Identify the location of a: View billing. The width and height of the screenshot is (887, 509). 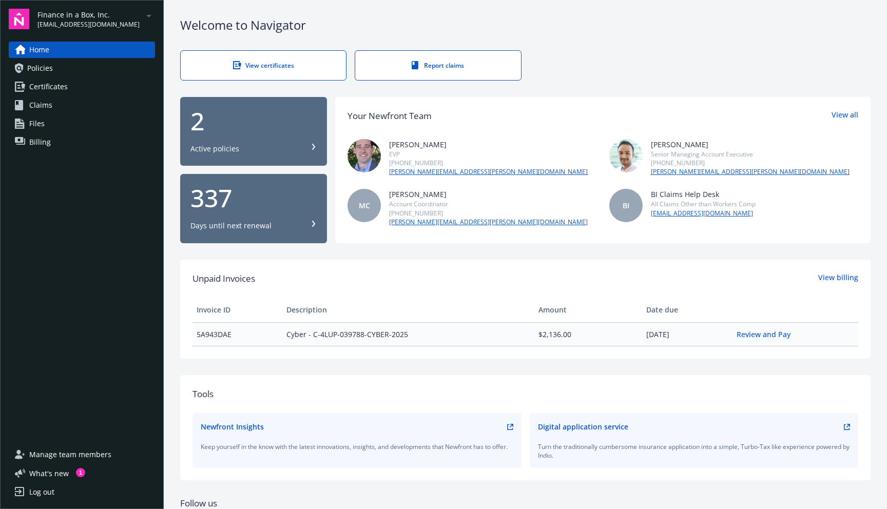
(839, 279).